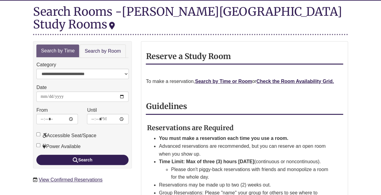 The image size is (381, 195). Describe the element at coordinates (38, 134) in the screenshot. I see `input: Accessible Seat/Space` at that location.